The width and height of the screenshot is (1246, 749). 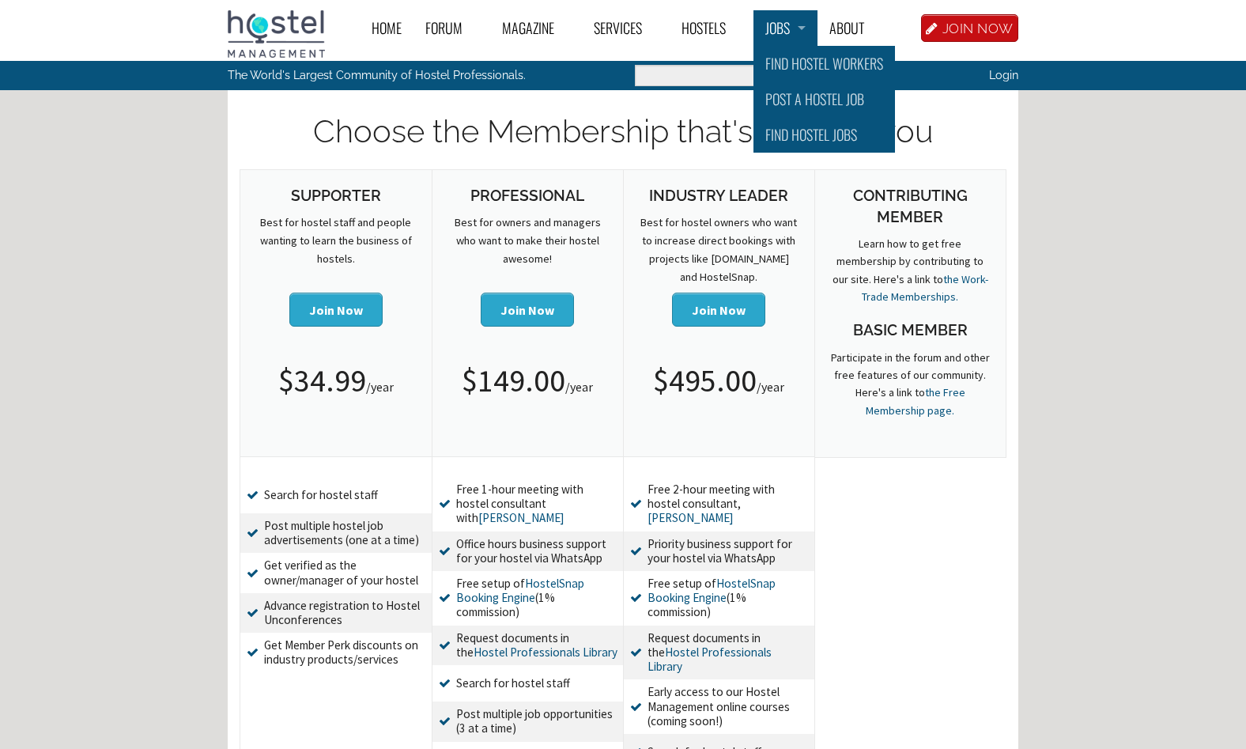 I want to click on a: Post a Hostel Job, so click(x=824, y=99).